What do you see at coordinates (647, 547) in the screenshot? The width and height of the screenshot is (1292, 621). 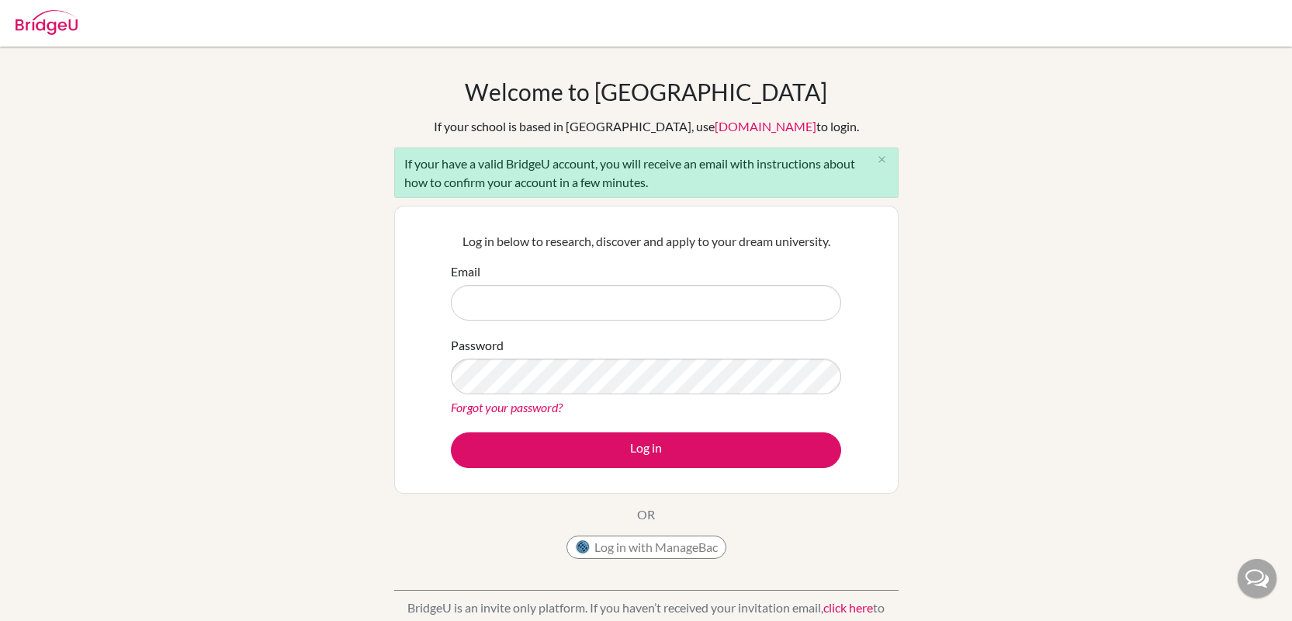 I see `button: Log in with ManageBac` at bounding box center [647, 547].